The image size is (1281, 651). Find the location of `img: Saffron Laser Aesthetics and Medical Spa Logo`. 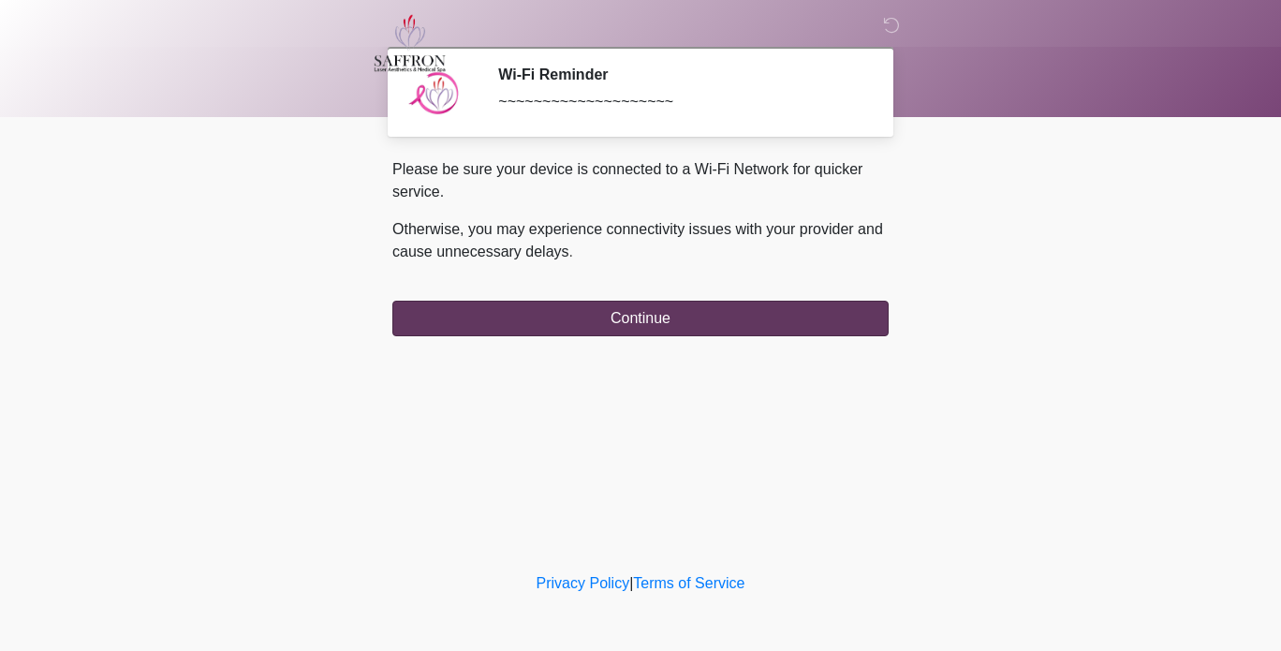

img: Saffron Laser Aesthetics and Medical Spa Logo is located at coordinates (410, 43).